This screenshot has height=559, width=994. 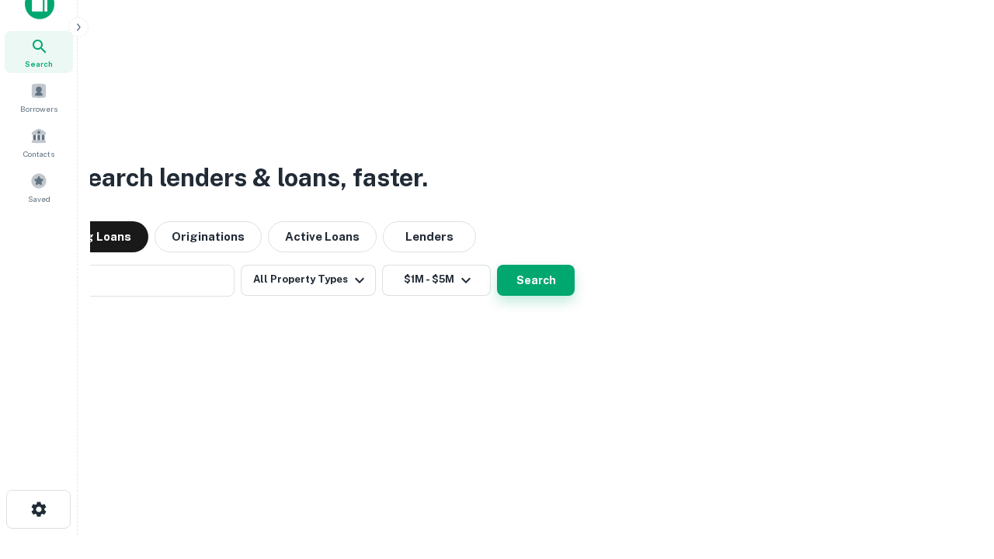 What do you see at coordinates (39, 142) in the screenshot?
I see `a: Contacts` at bounding box center [39, 142].